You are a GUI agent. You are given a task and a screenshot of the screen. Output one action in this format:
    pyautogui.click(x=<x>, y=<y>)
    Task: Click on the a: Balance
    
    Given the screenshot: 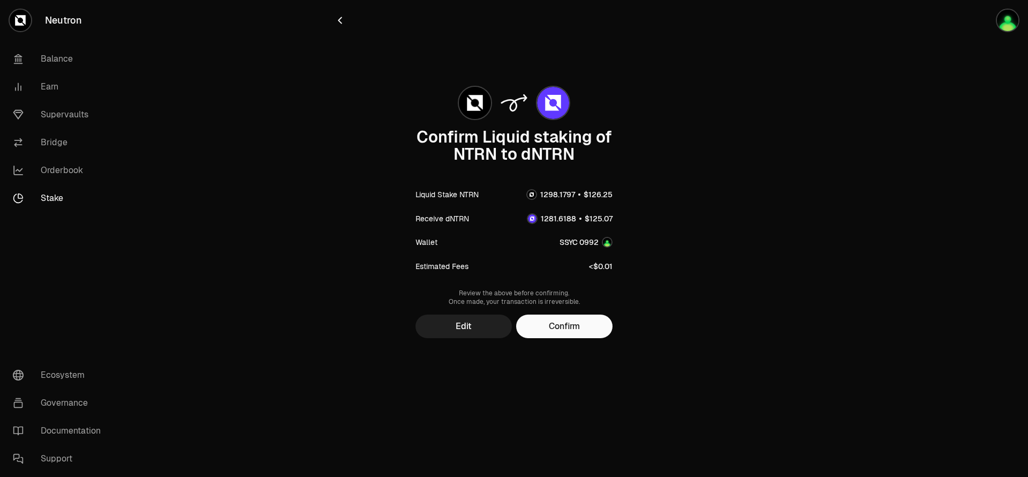 What is the action you would take?
    pyautogui.click(x=60, y=59)
    